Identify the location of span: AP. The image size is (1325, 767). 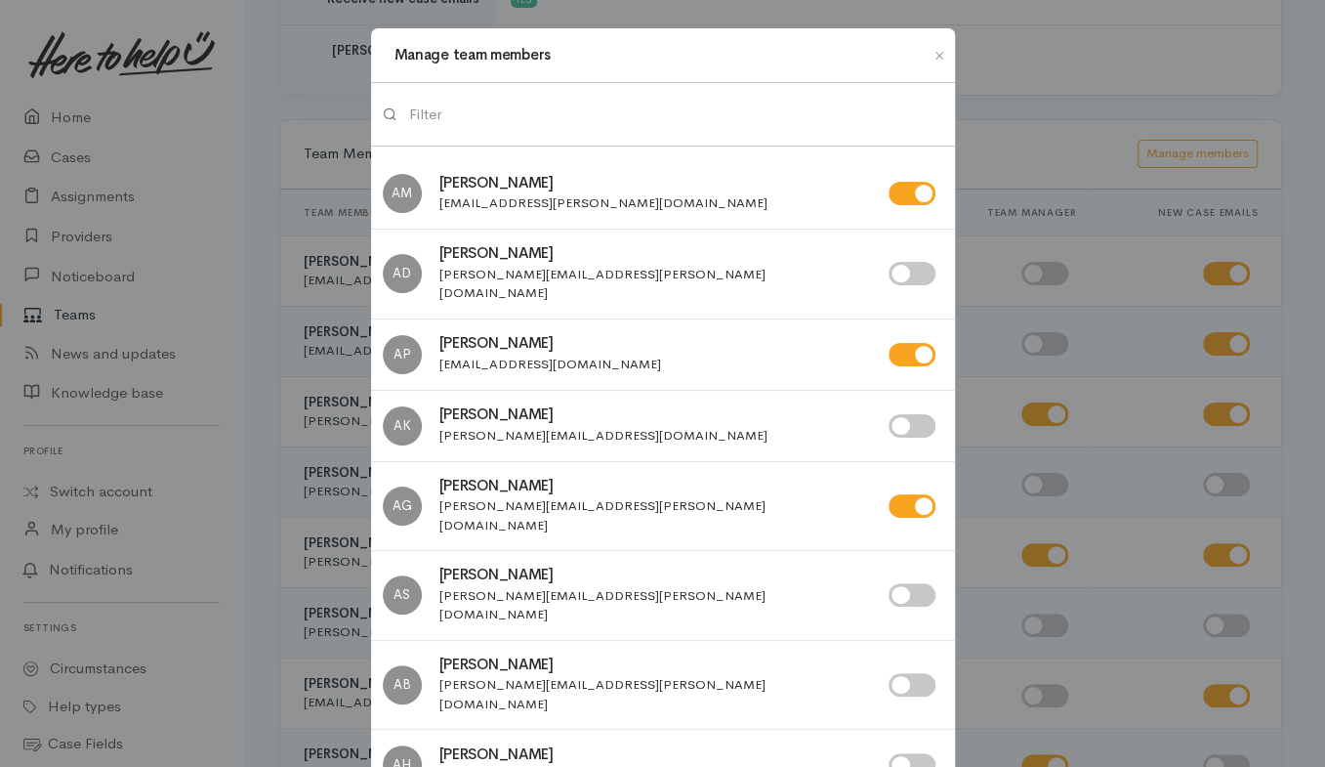
(402, 355).